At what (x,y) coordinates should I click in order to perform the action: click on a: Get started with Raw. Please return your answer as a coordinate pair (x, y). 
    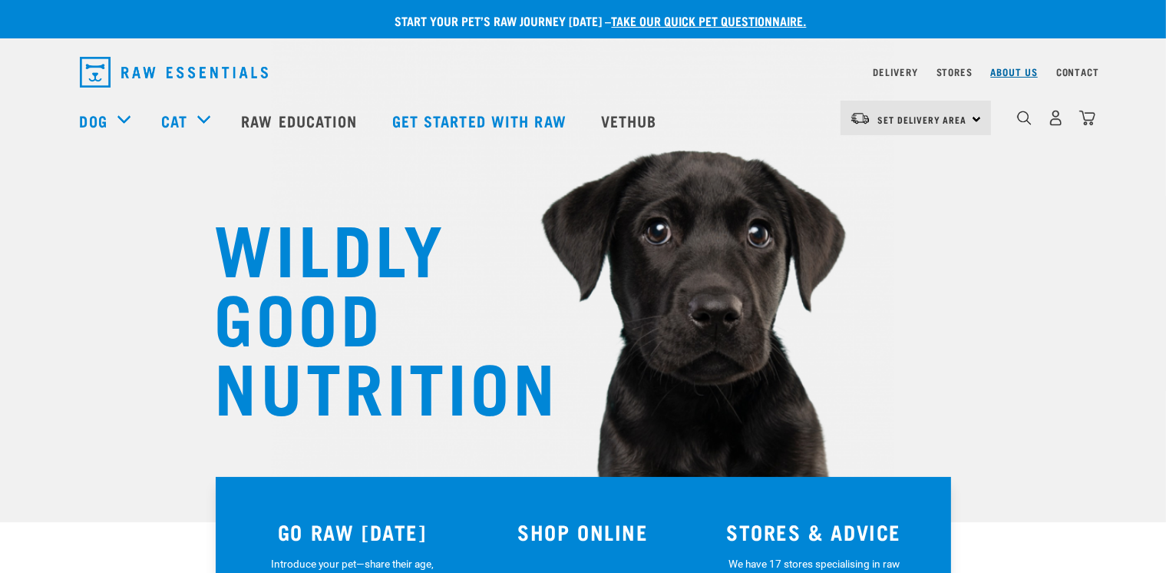
    Looking at the image, I should click on (481, 121).